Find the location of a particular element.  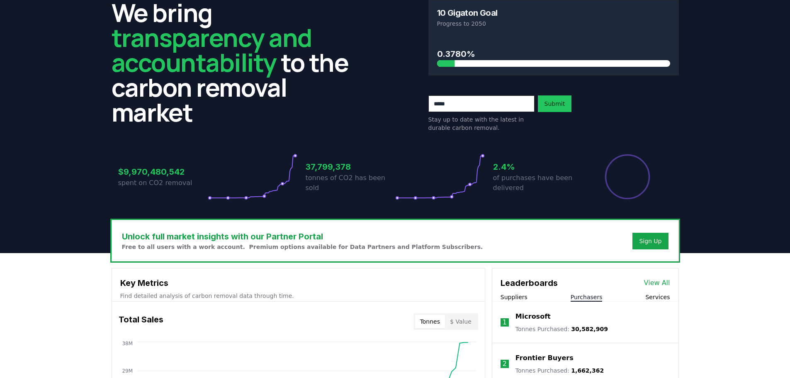

h3: $9,970,480,542 is located at coordinates (163, 172).